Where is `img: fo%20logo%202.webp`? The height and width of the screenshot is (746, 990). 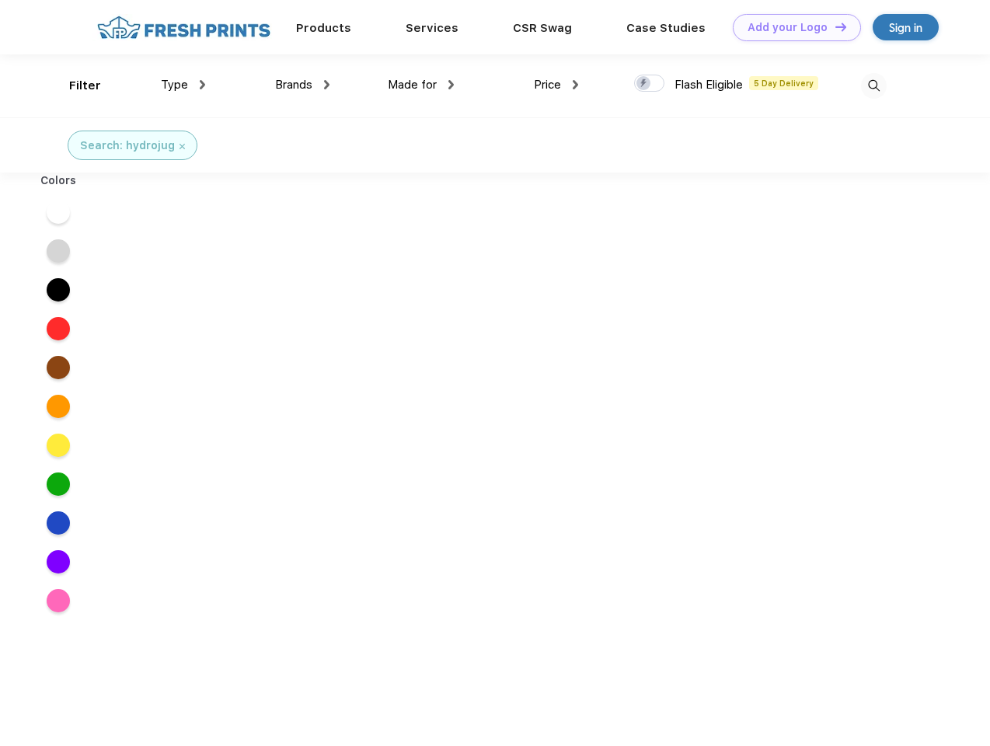 img: fo%20logo%202.webp is located at coordinates (183, 27).